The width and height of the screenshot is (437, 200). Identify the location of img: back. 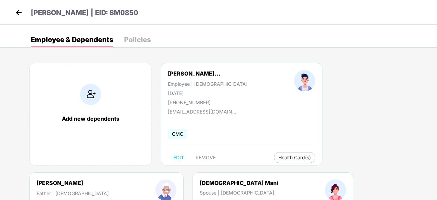
(19, 13).